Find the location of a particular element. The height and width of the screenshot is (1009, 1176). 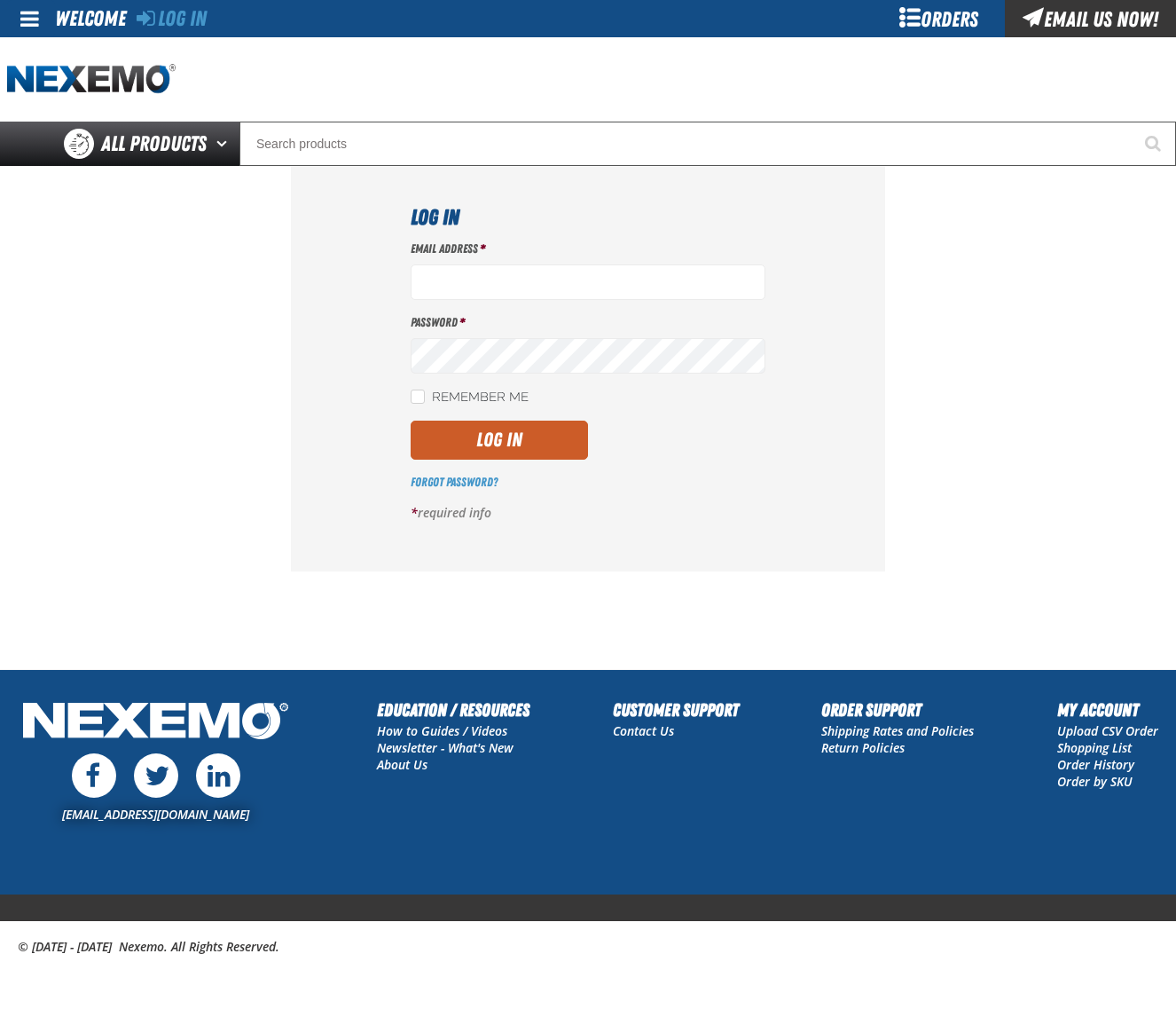

a: Upload CSV Order is located at coordinates (1108, 730).